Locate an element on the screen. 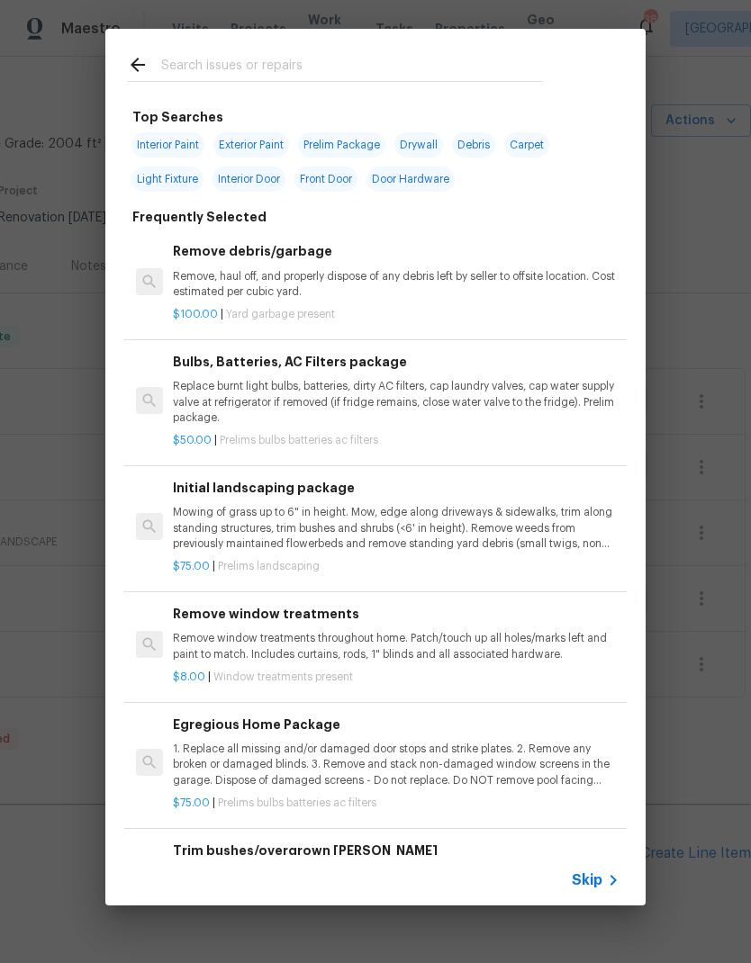 The width and height of the screenshot is (751, 963). h6: Remove window treatments is located at coordinates (396, 614).